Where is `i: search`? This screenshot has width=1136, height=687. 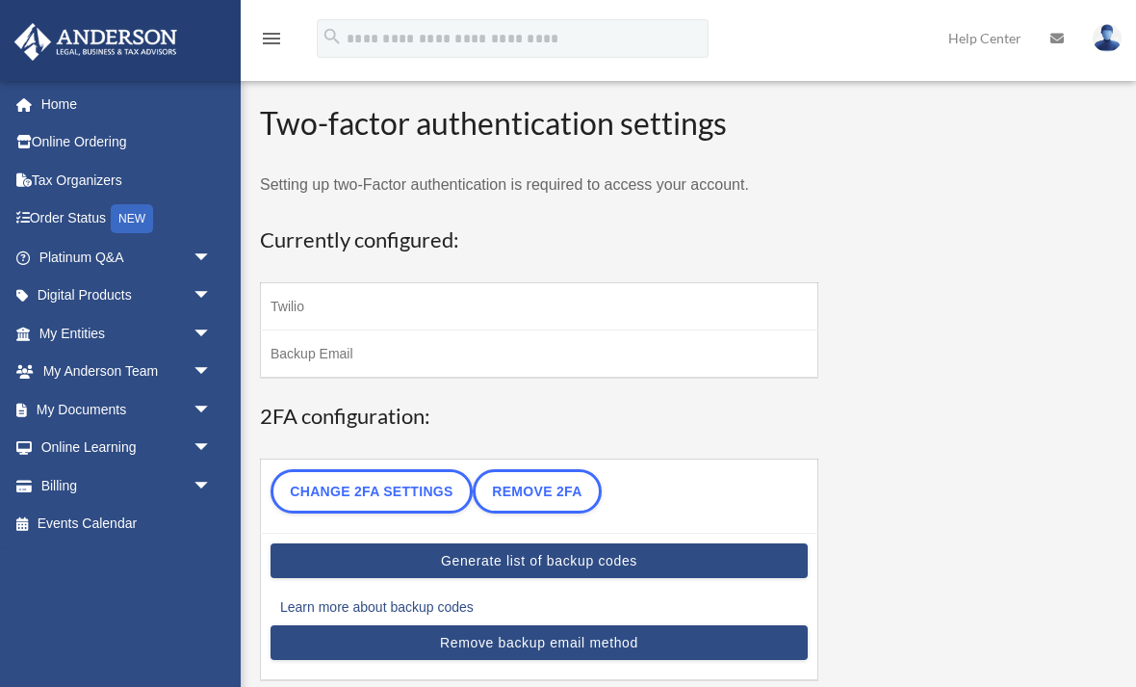
i: search is located at coordinates (332, 37).